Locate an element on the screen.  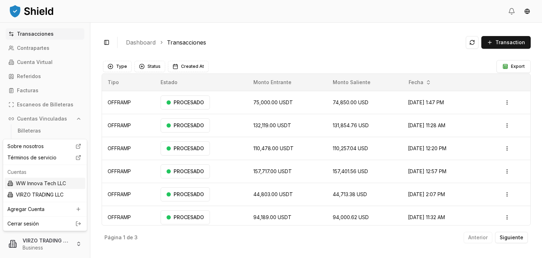
p: Cuentas is located at coordinates (45, 172).